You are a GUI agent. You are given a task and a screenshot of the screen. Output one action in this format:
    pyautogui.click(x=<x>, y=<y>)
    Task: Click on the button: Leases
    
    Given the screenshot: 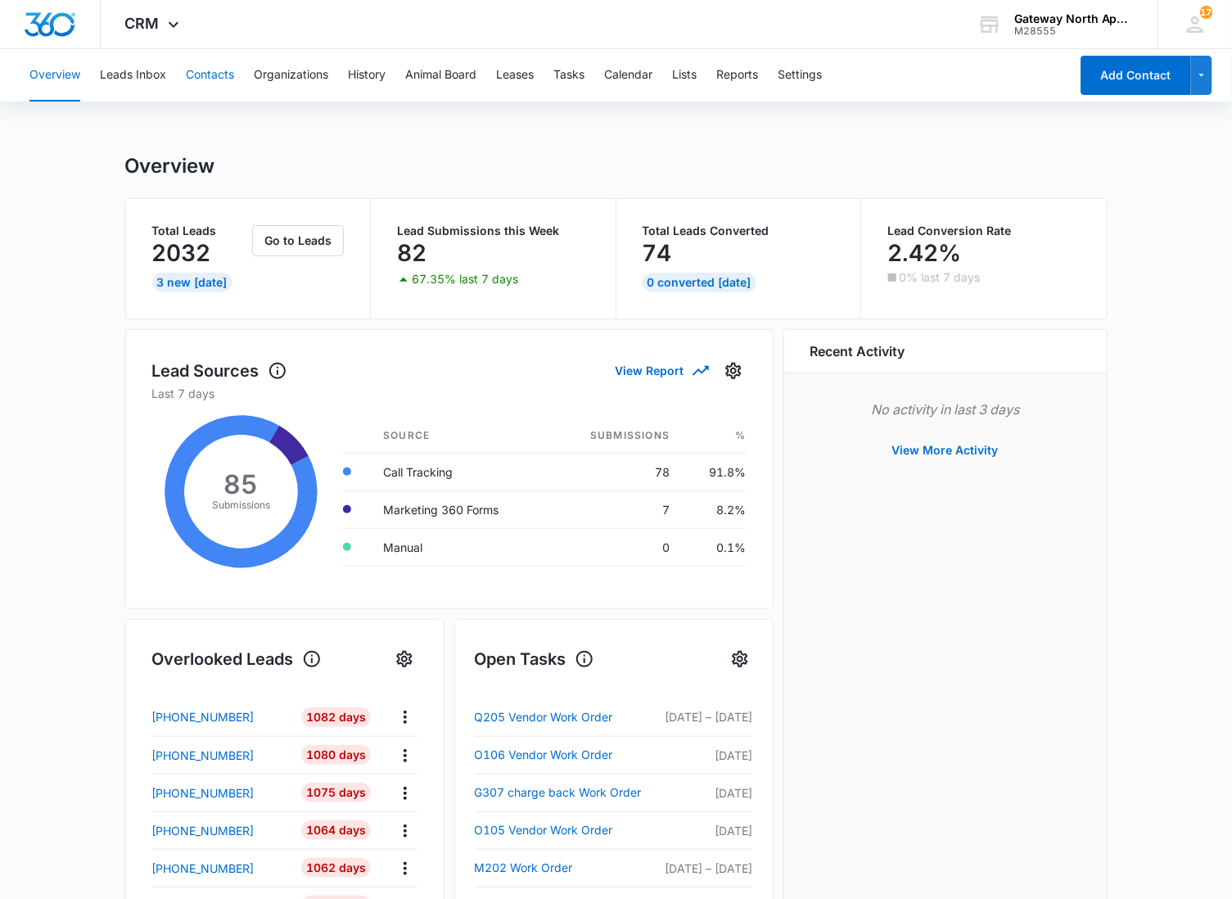 What is the action you would take?
    pyautogui.click(x=515, y=75)
    